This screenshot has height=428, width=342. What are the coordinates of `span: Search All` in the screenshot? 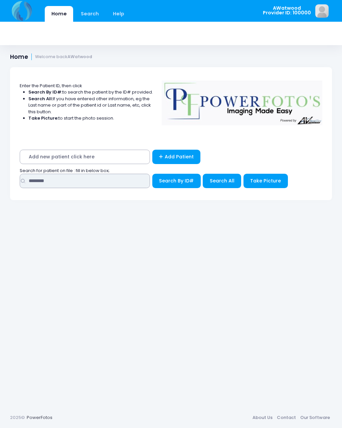 It's located at (222, 181).